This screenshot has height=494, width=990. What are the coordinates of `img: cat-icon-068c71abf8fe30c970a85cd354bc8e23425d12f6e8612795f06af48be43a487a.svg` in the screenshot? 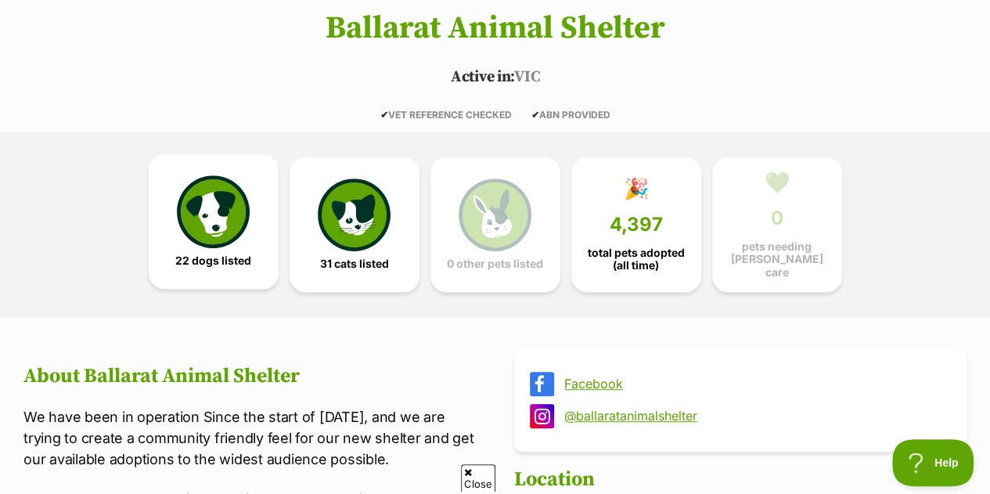 It's located at (354, 214).